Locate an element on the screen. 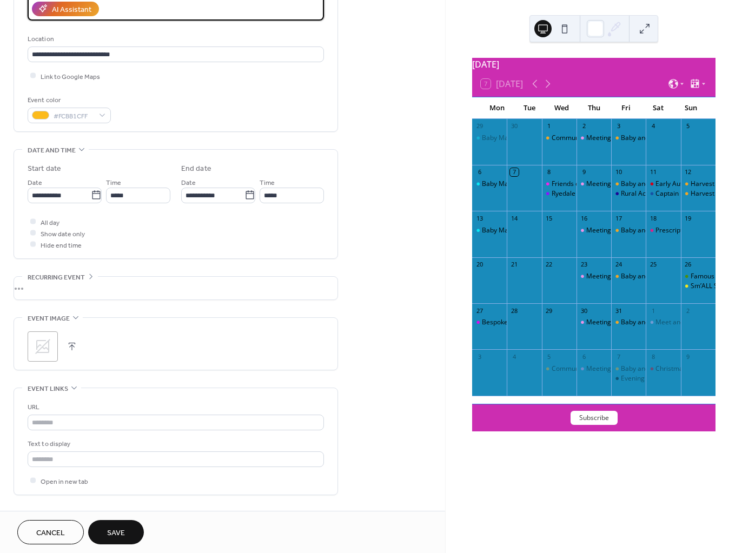 The image size is (742, 553). div: Wed is located at coordinates (562, 108).